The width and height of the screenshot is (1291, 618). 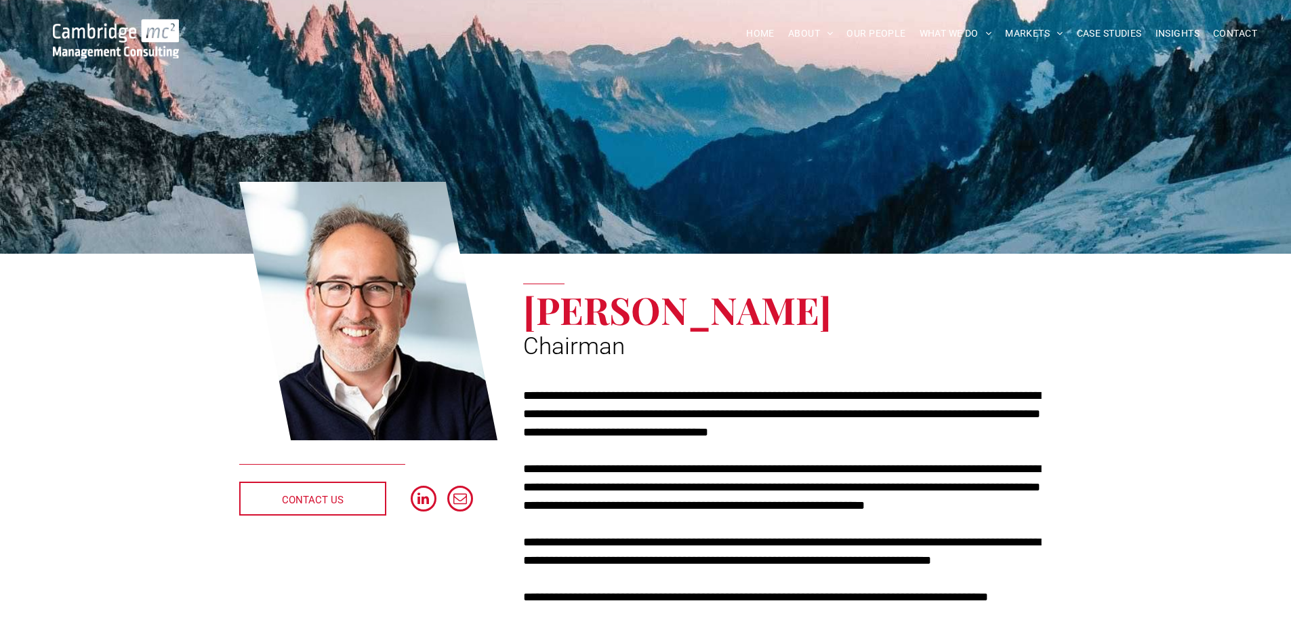 I want to click on a: HOME, so click(x=761, y=33).